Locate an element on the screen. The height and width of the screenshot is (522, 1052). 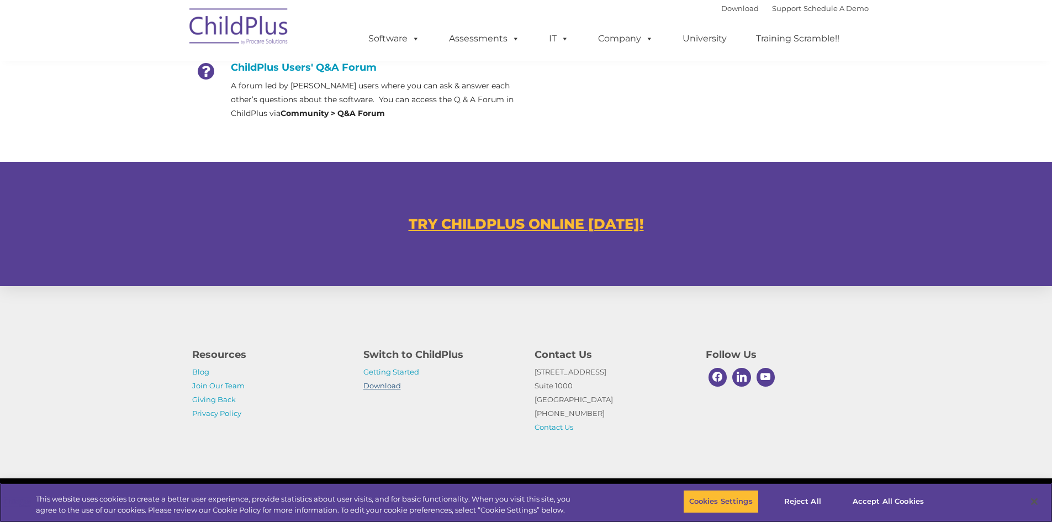
a: Getting Started is located at coordinates (391, 372).